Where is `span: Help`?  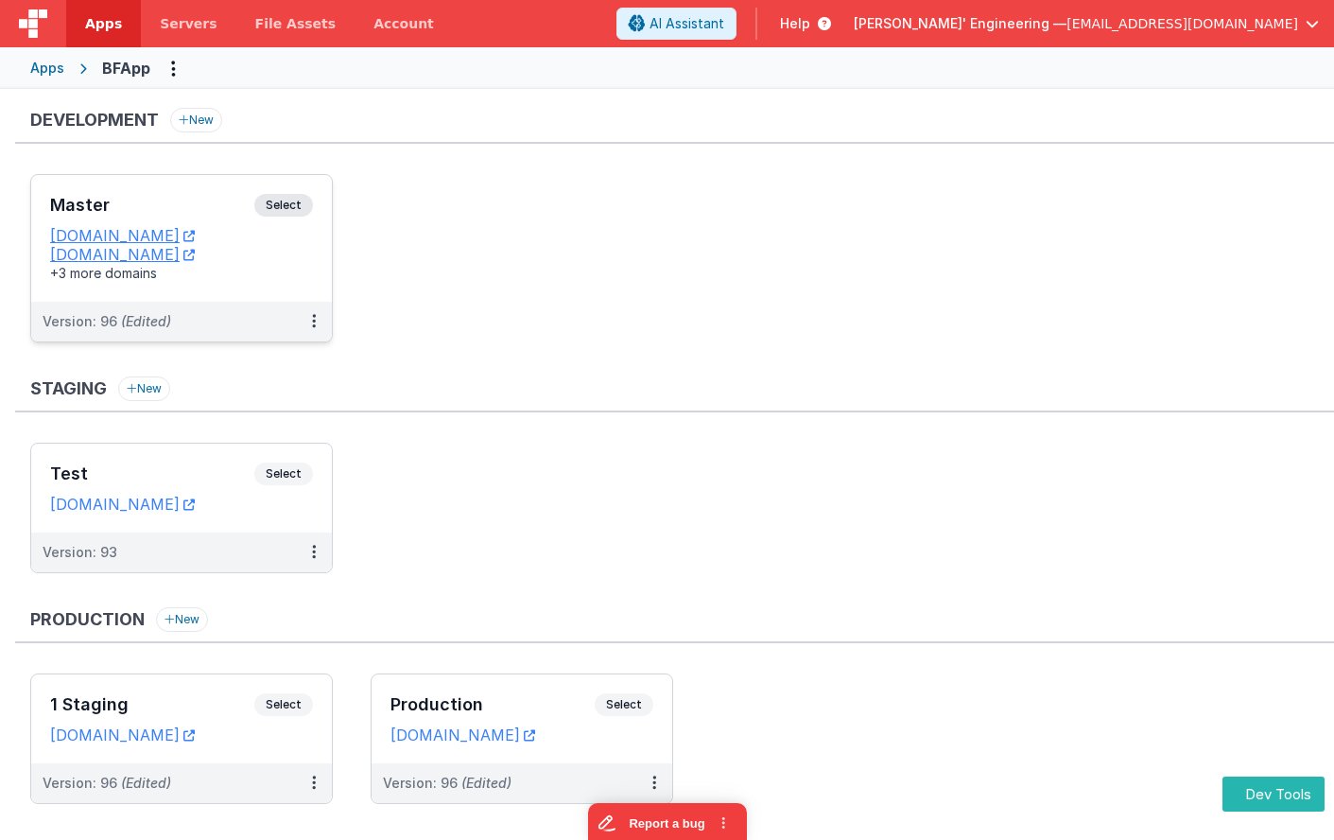
span: Help is located at coordinates (795, 24).